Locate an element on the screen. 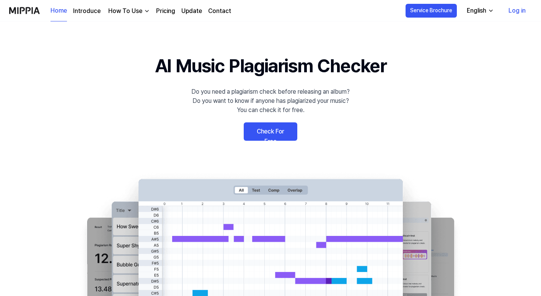 This screenshot has height=296, width=541. a: Check For Free is located at coordinates (270, 132).